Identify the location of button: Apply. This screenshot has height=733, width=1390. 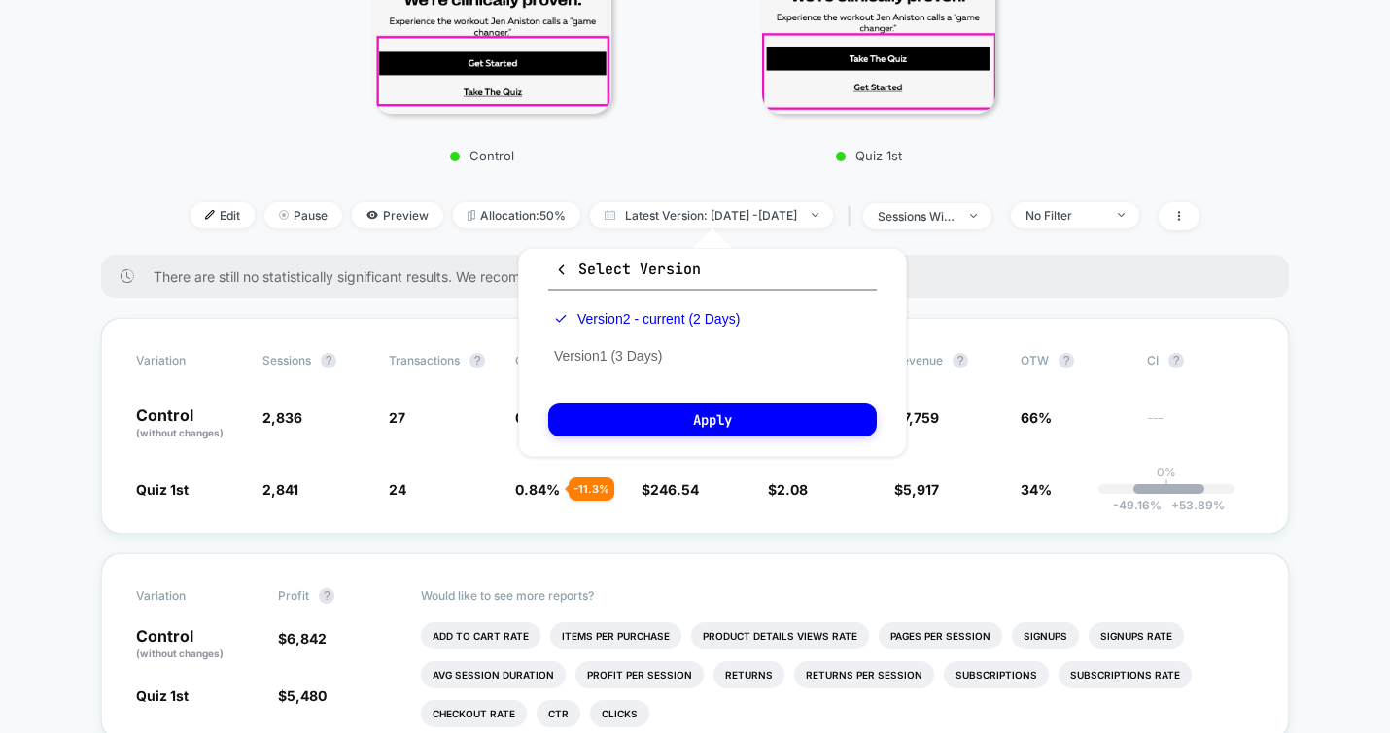
(713, 420).